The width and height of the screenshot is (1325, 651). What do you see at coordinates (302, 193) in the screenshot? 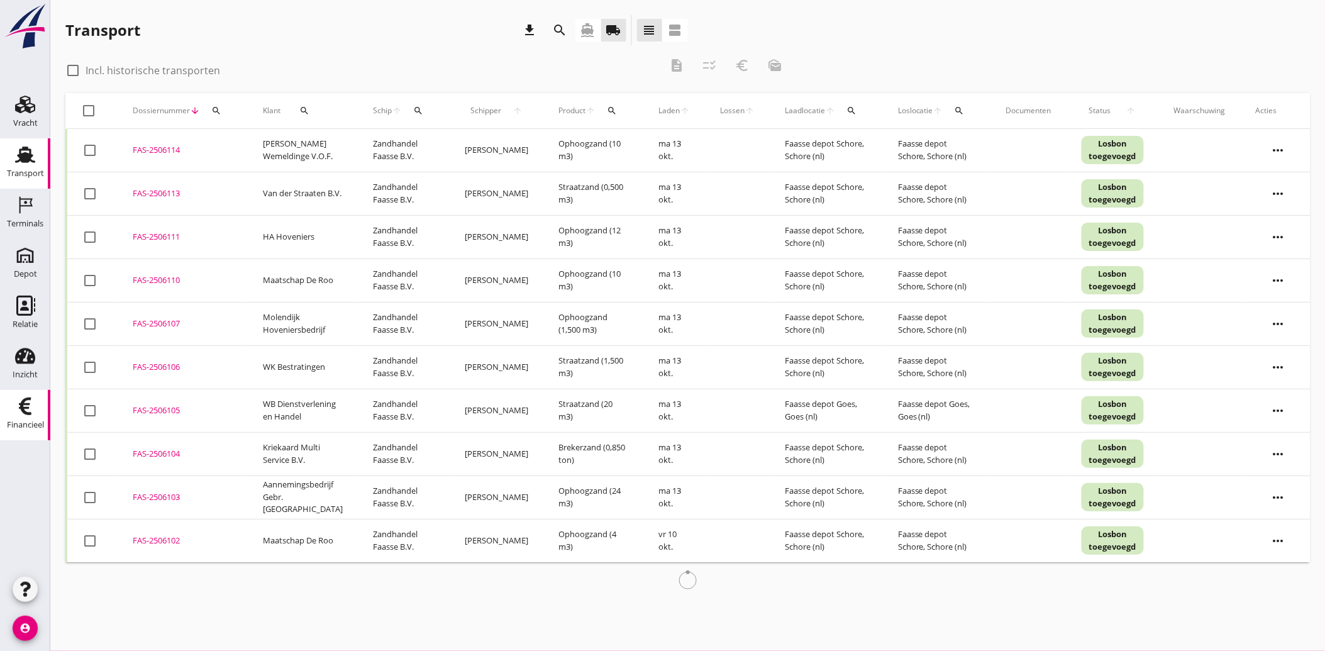
I see `td: Van der Straaten B.V.` at bounding box center [302, 193].